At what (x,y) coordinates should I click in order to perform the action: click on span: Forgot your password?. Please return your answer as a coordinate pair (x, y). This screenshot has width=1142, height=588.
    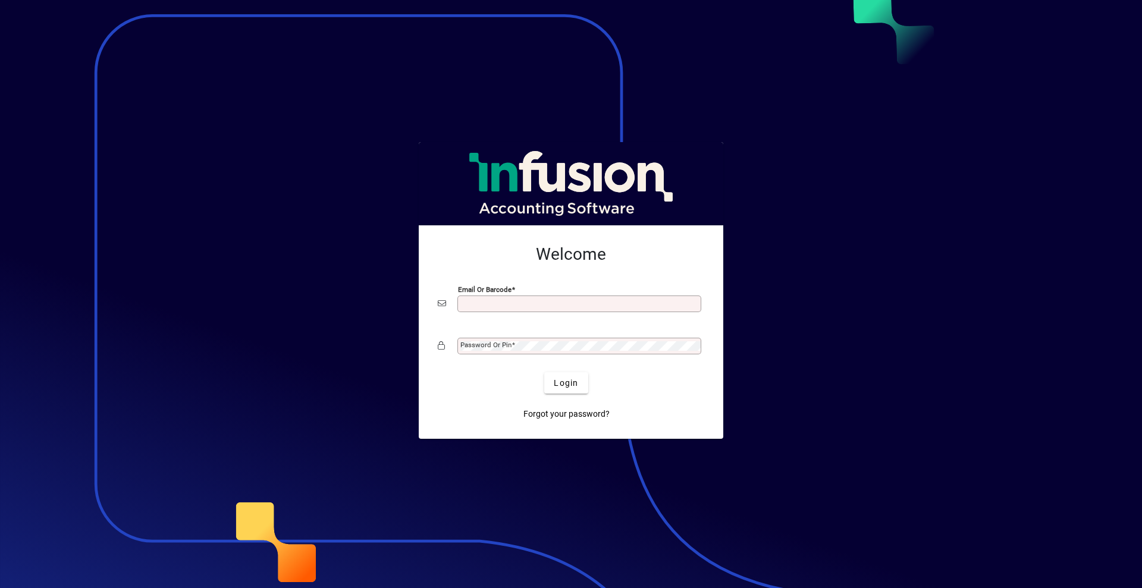
    Looking at the image, I should click on (566, 414).